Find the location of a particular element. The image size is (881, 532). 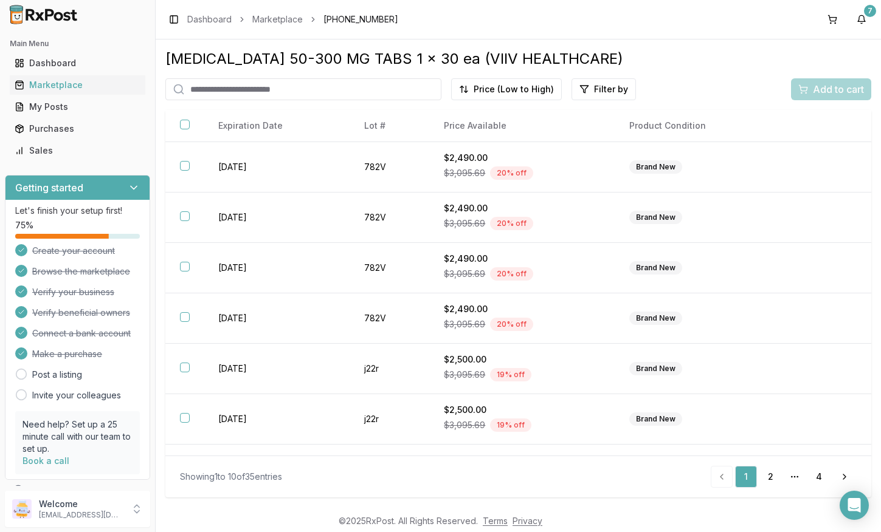

button: Marketplace is located at coordinates (77, 85).